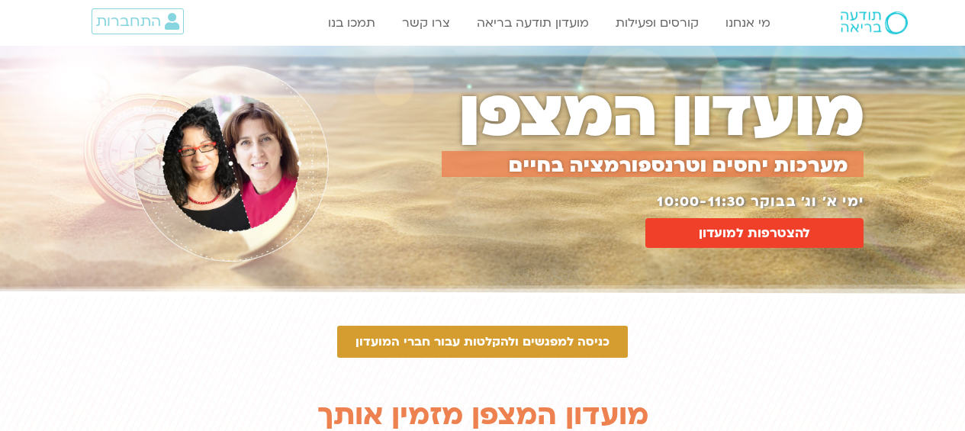 The image size is (965, 431). What do you see at coordinates (754, 233) in the screenshot?
I see `a: להצטרפות למועדון` at bounding box center [754, 233].